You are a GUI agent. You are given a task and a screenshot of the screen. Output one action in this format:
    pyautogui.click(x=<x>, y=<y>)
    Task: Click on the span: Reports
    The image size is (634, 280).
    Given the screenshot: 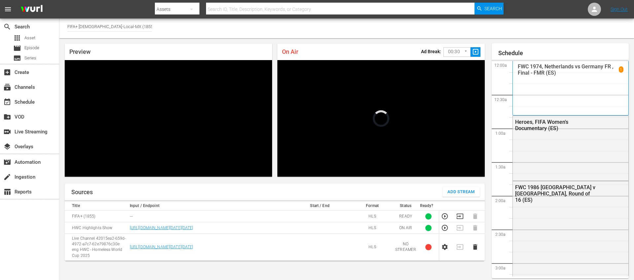 What is the action you would take?
    pyautogui.click(x=7, y=192)
    